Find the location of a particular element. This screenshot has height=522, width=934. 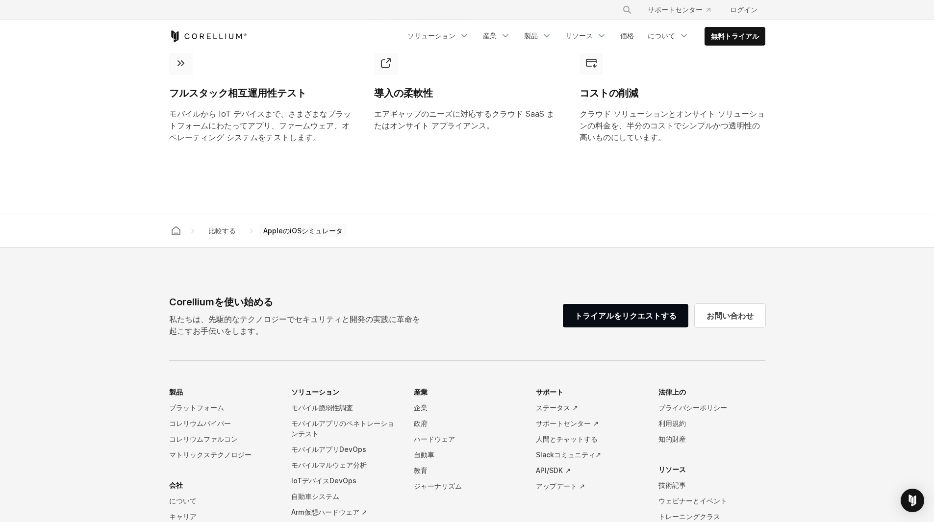

font: コレリウムバイパー is located at coordinates (200, 423).